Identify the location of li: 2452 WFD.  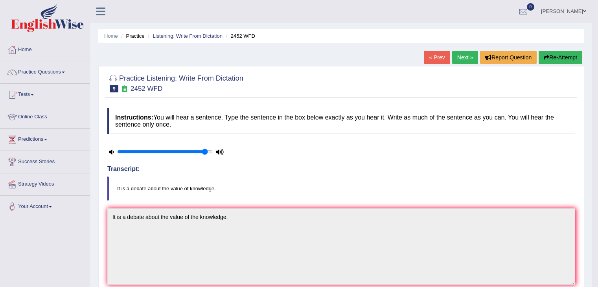
(239, 36).